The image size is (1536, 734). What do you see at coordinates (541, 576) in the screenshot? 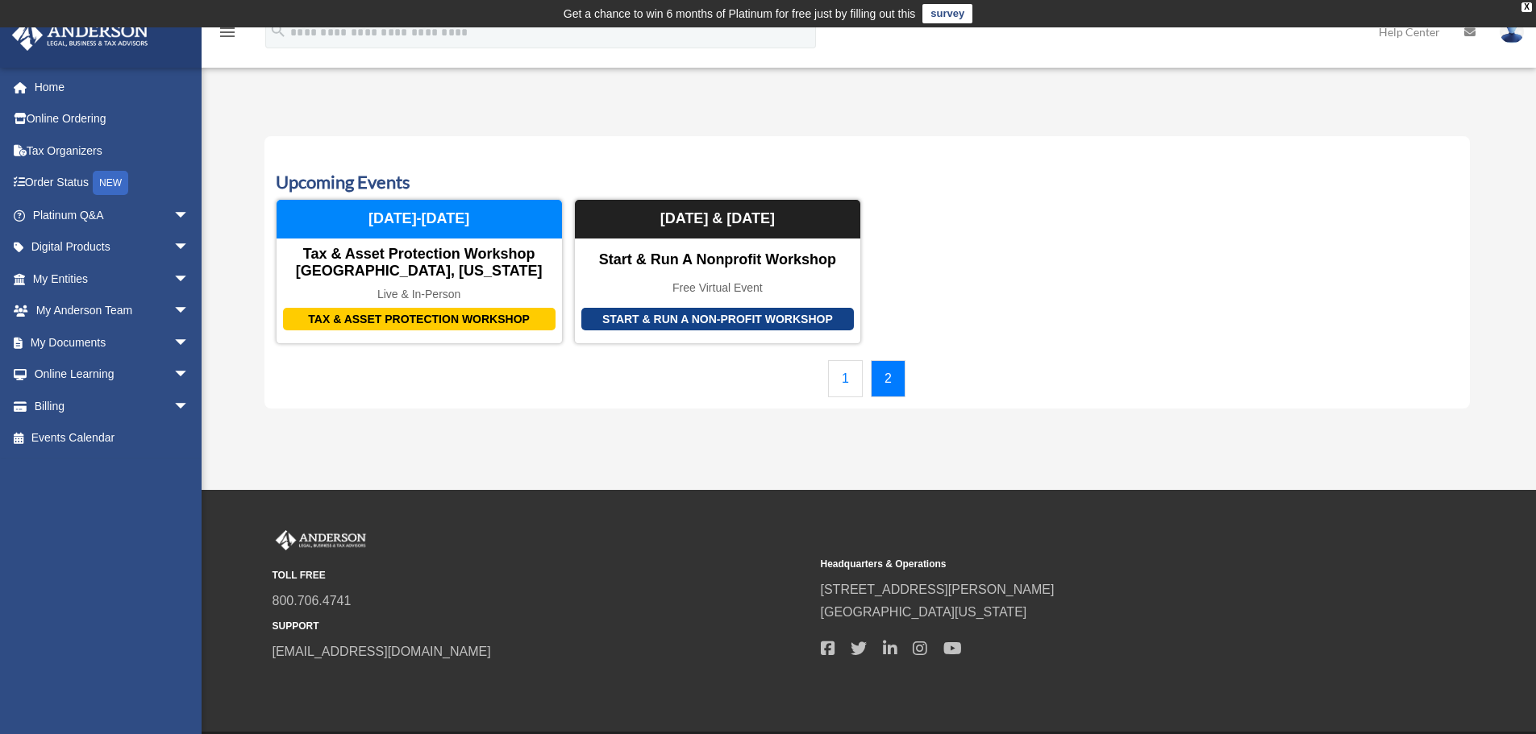
I see `small: TOLL FREE` at bounding box center [541, 576].